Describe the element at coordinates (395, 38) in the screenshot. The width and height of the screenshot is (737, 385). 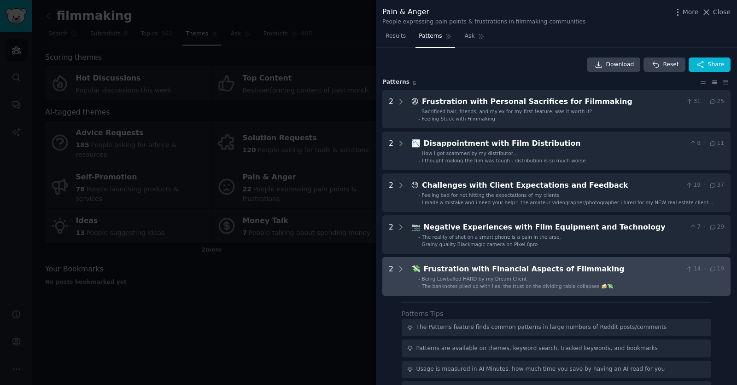
I see `a: Results` at that location.